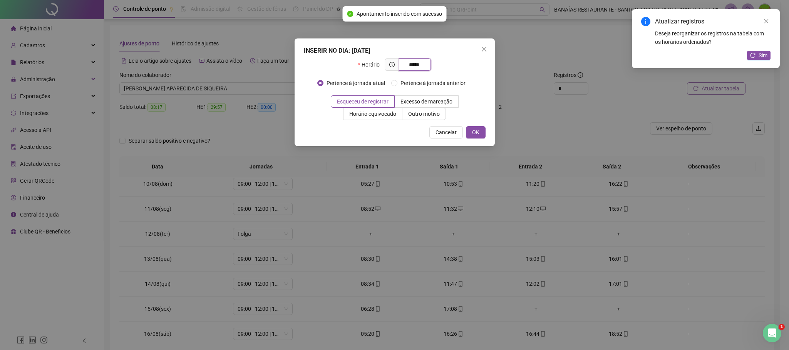  Describe the element at coordinates (484, 49) in the screenshot. I see `button: Close` at that location.